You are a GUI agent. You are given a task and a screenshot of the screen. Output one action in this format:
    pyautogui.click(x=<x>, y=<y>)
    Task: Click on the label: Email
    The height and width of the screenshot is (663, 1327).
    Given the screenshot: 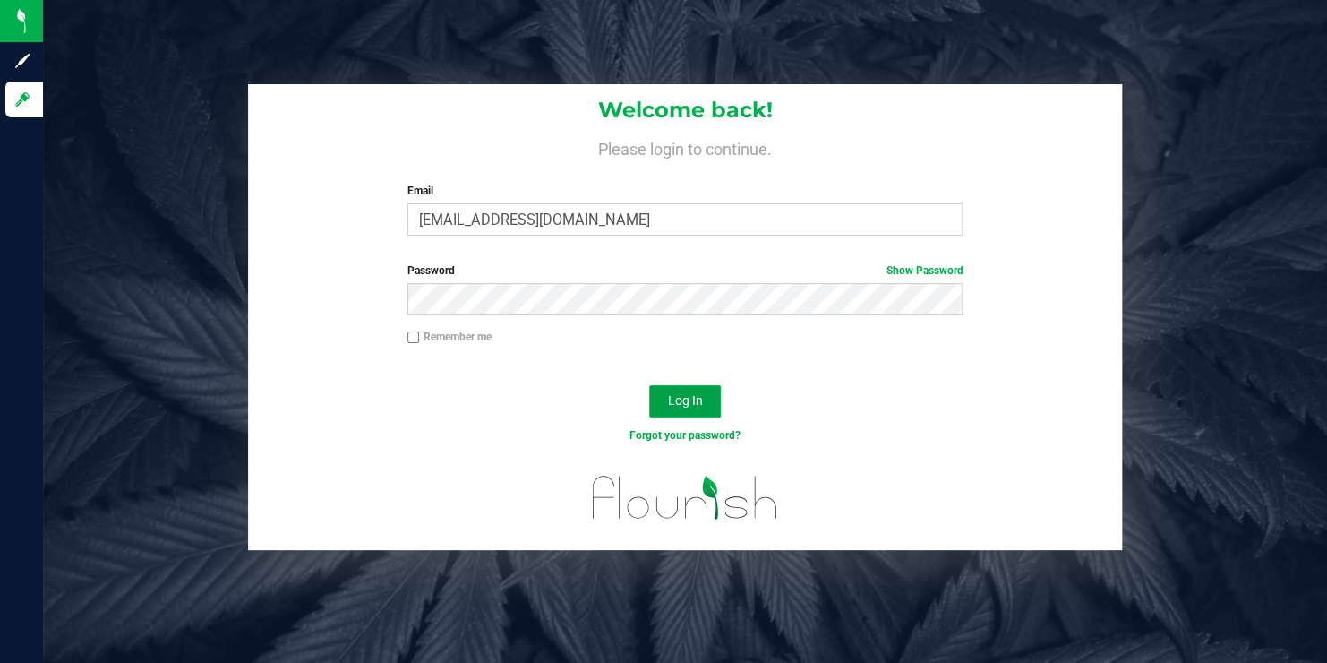 What is the action you would take?
    pyautogui.click(x=685, y=191)
    